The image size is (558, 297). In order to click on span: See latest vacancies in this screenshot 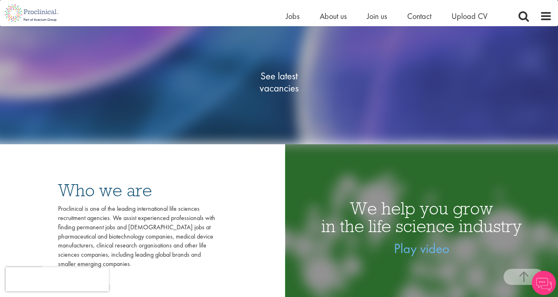, I will do `click(279, 82)`.